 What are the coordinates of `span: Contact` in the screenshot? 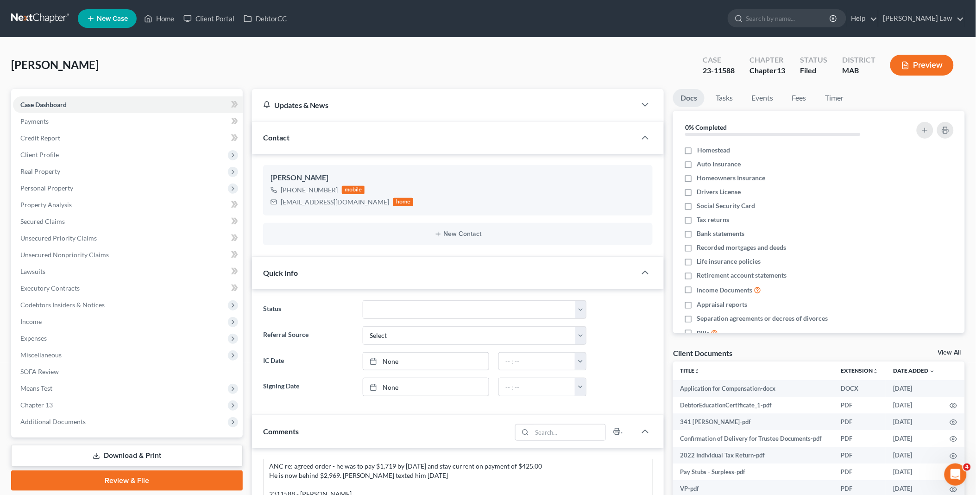 It's located at (276, 137).